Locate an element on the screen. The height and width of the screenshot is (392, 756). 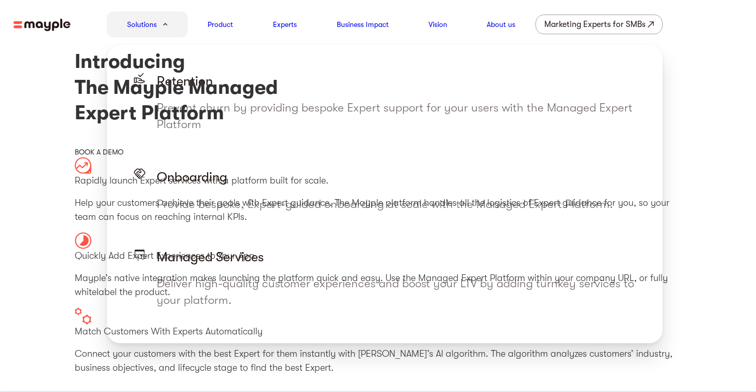
a: Solutions is located at coordinates (142, 24).